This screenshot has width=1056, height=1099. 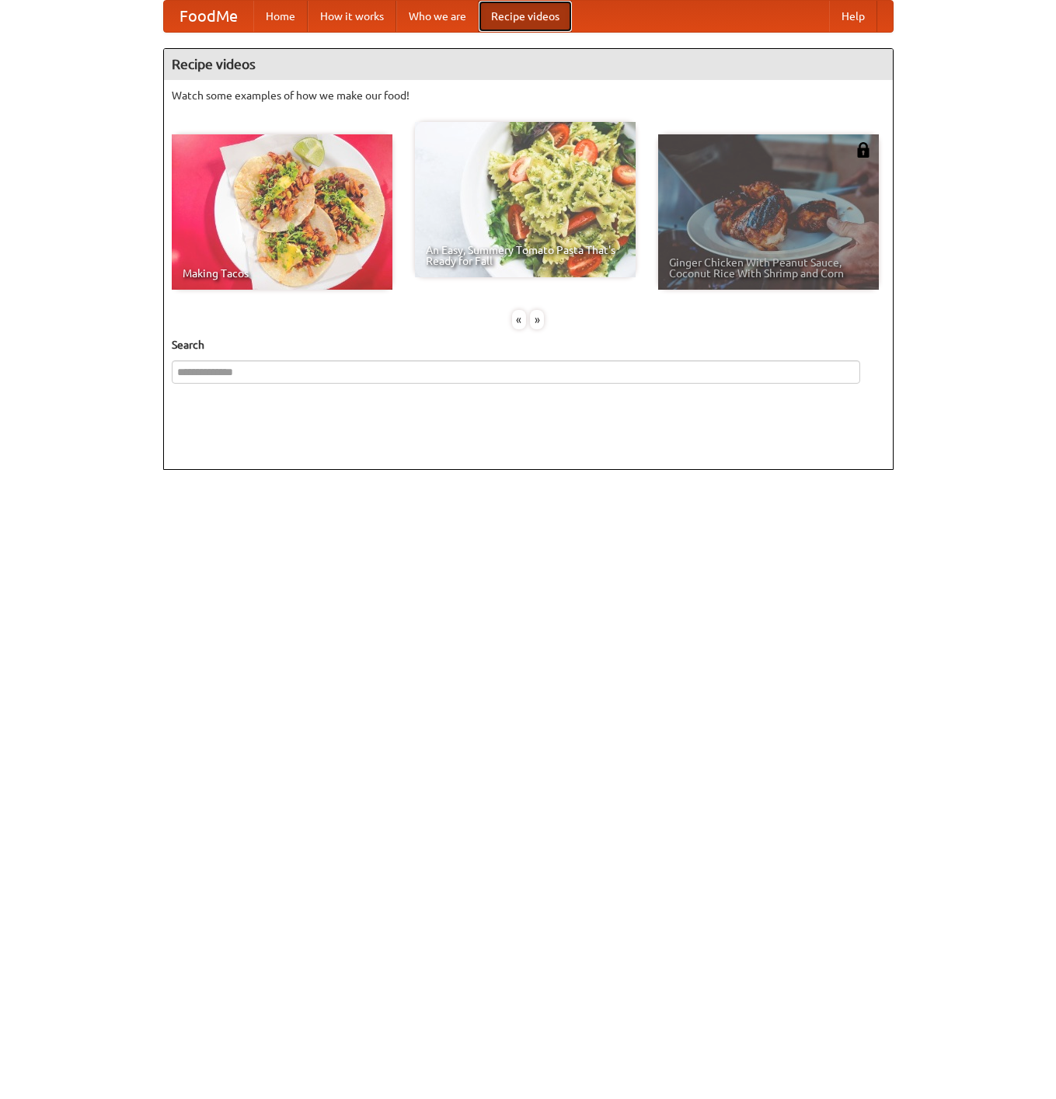 What do you see at coordinates (528, 96) in the screenshot?
I see `p: Watch some examples of how we make our food!` at bounding box center [528, 96].